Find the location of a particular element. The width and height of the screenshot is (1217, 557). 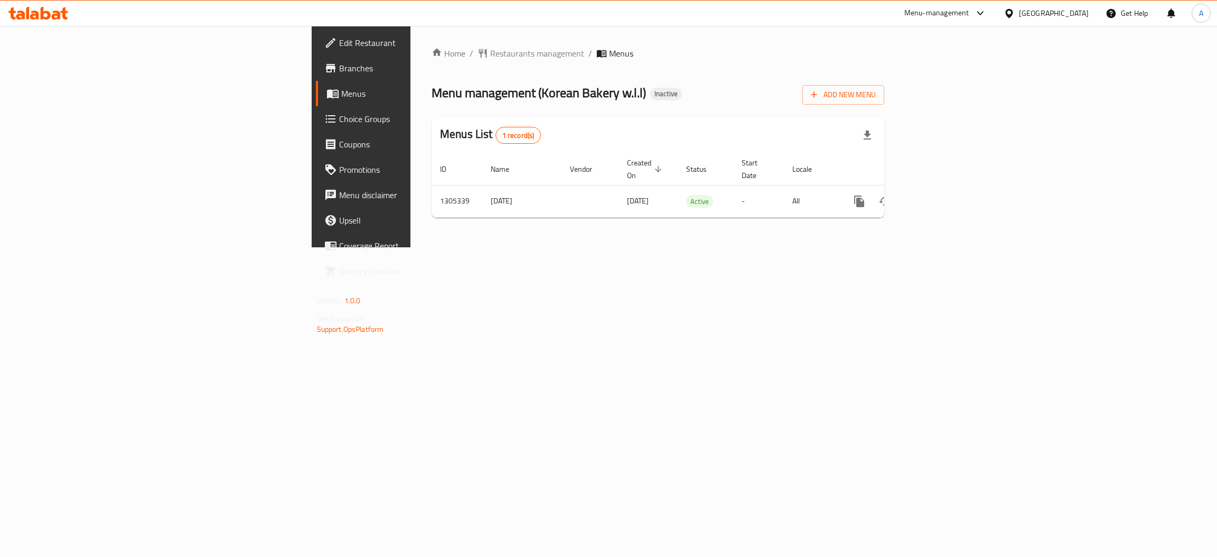

span: Menu management ( Korean Bakery w.l.l ) is located at coordinates (539, 92).